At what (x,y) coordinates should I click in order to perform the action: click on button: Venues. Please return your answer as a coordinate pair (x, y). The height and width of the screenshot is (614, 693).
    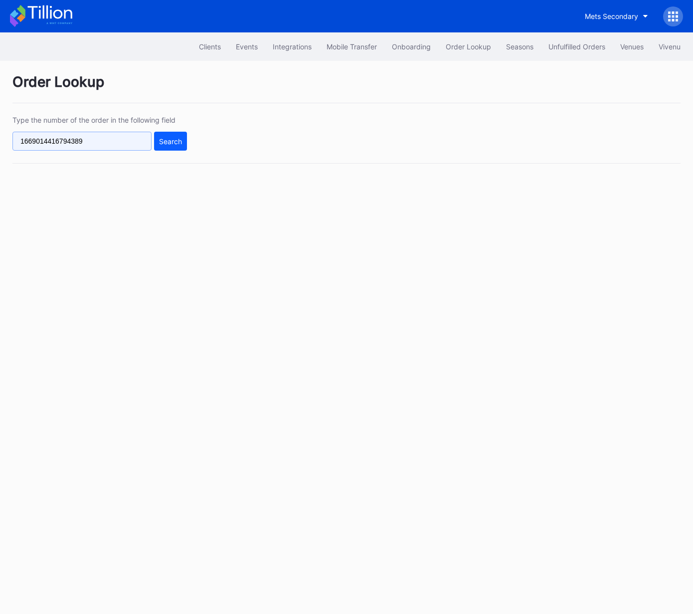
    Looking at the image, I should click on (632, 46).